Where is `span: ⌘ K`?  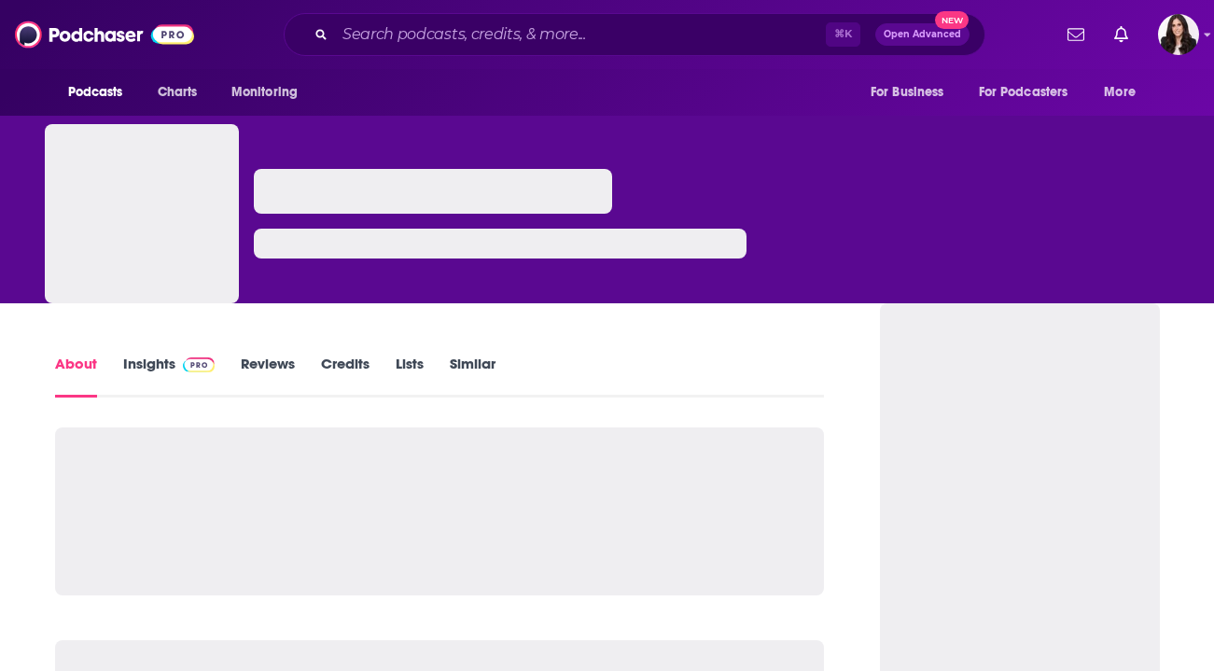
span: ⌘ K is located at coordinates (843, 35).